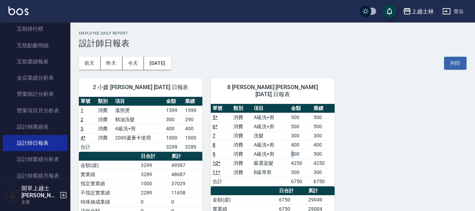  Describe the element at coordinates (90, 63) in the screenshot. I see `button: 前天` at that location.